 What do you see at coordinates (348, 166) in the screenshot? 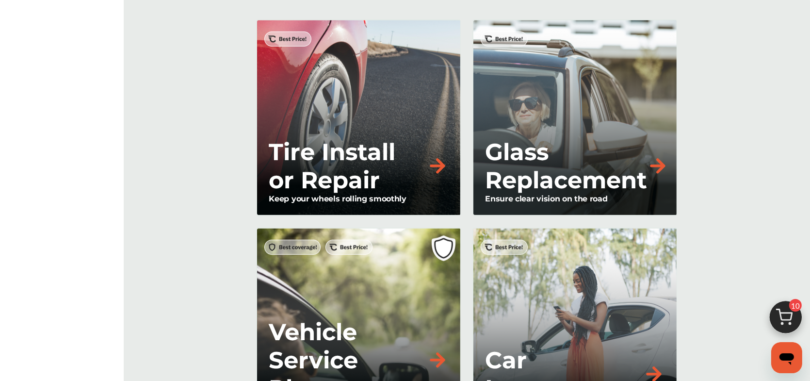
I see `p: Tire Install or Repair` at bounding box center [348, 166].